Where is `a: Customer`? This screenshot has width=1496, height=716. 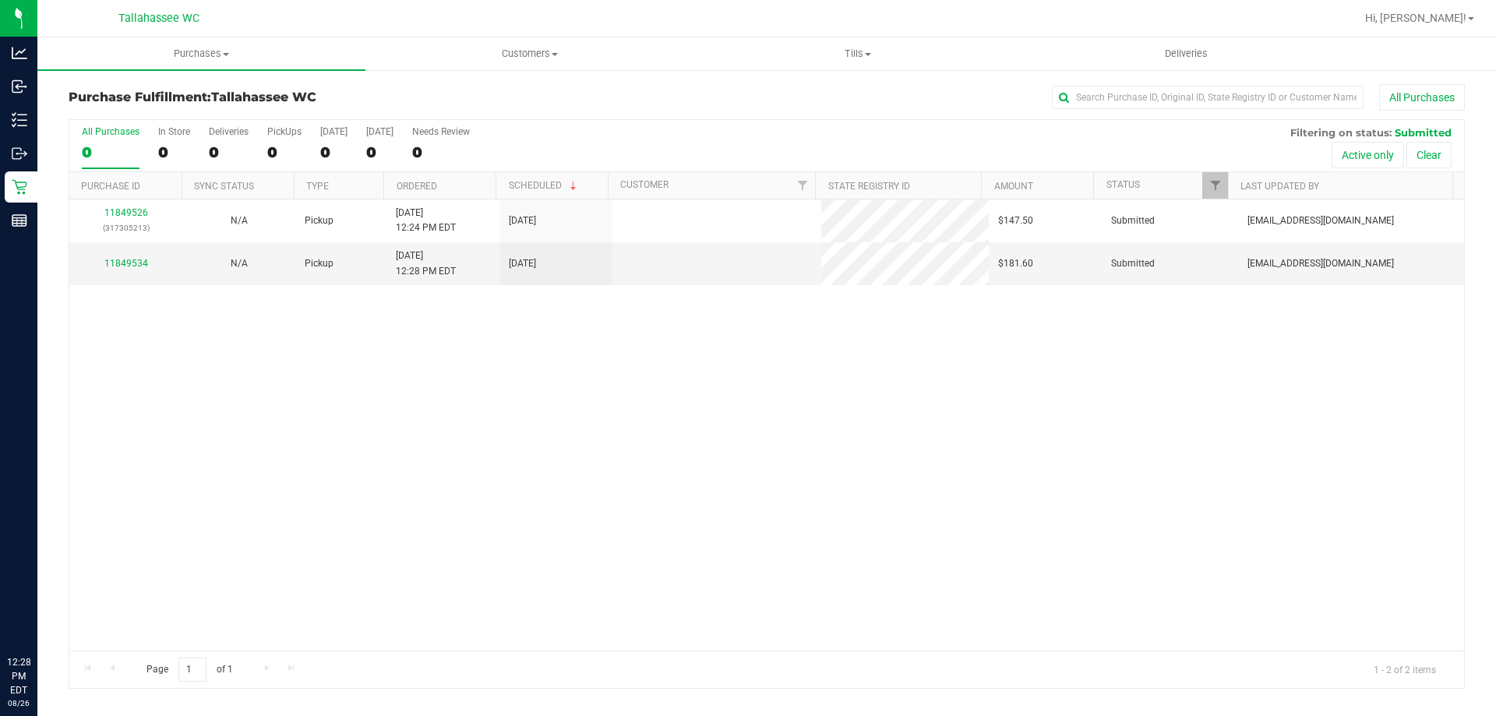
a: Customer is located at coordinates (645, 185).